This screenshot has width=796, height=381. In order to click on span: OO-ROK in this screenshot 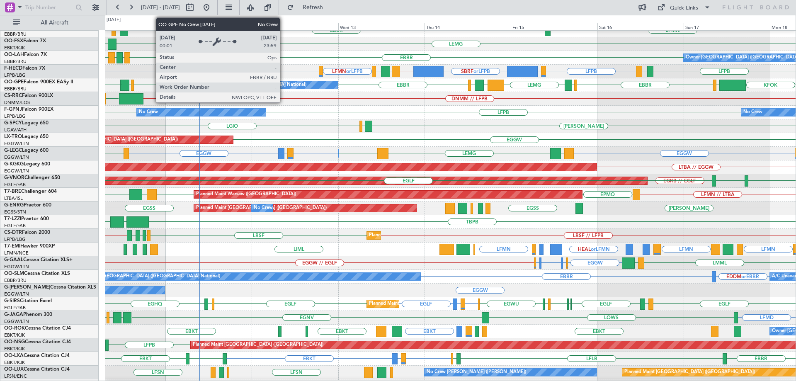, I will do `click(15, 328)`.